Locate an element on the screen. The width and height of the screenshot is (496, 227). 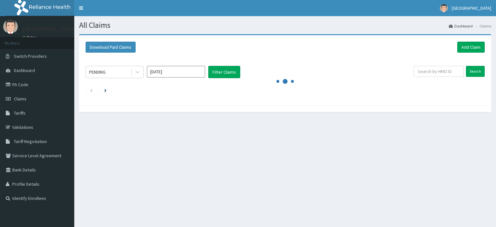
li: Claims is located at coordinates (482, 26).